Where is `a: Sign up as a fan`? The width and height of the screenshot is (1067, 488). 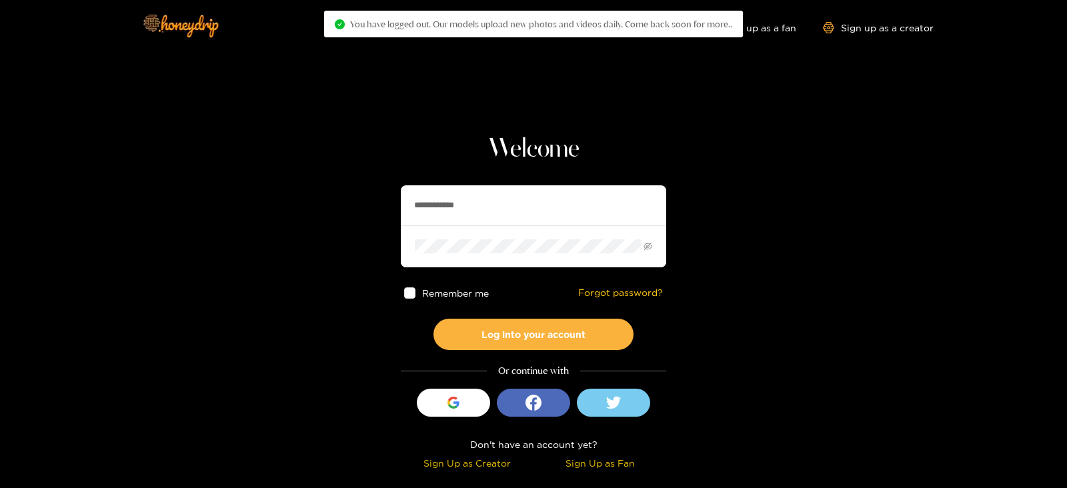
a: Sign up as a fan is located at coordinates (750, 27).